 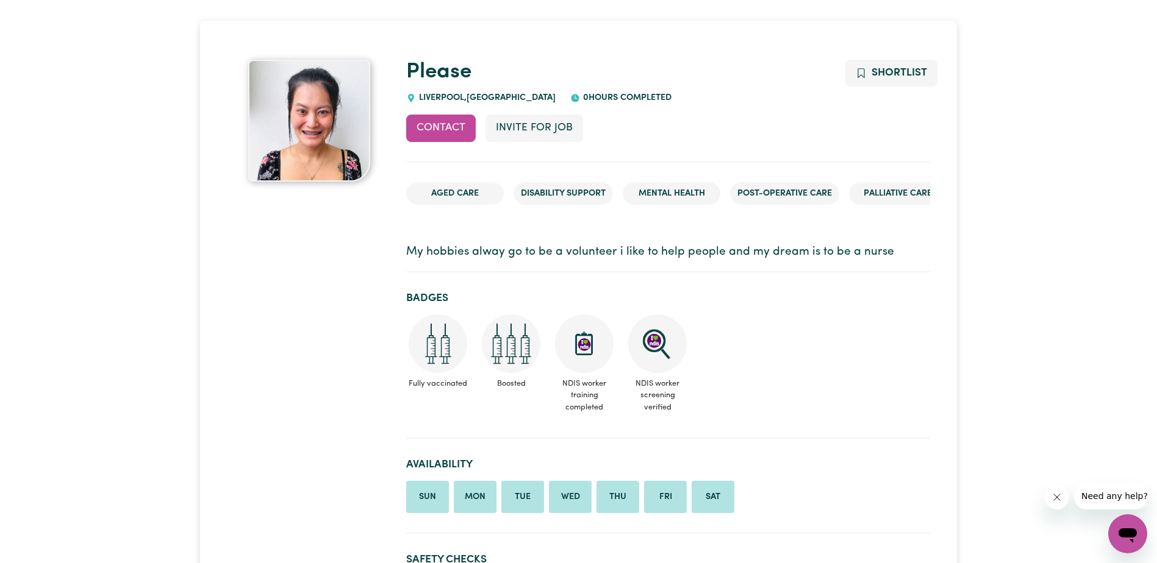 What do you see at coordinates (713, 498) in the screenshot?
I see `li: Available on Saturday` at bounding box center [713, 498].